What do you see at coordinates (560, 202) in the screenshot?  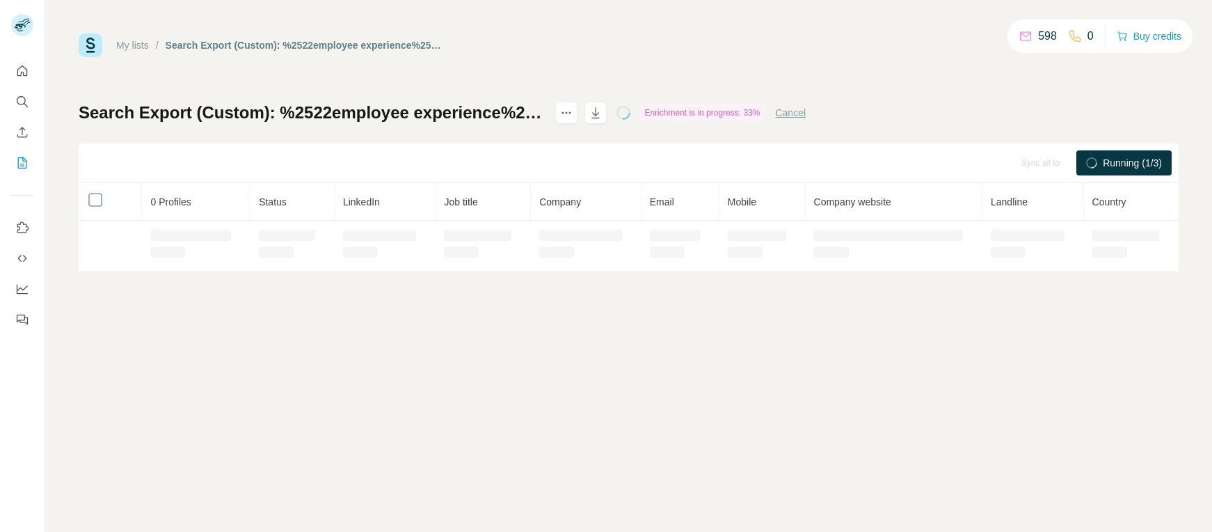 I see `span: Company` at bounding box center [560, 202].